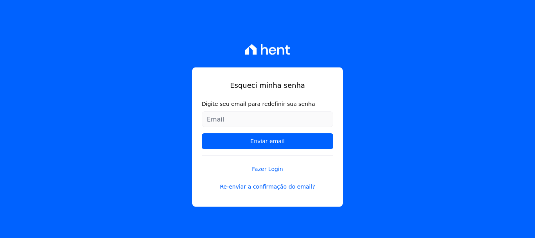 The width and height of the screenshot is (535, 238). I want to click on input: Enviar email, so click(268, 141).